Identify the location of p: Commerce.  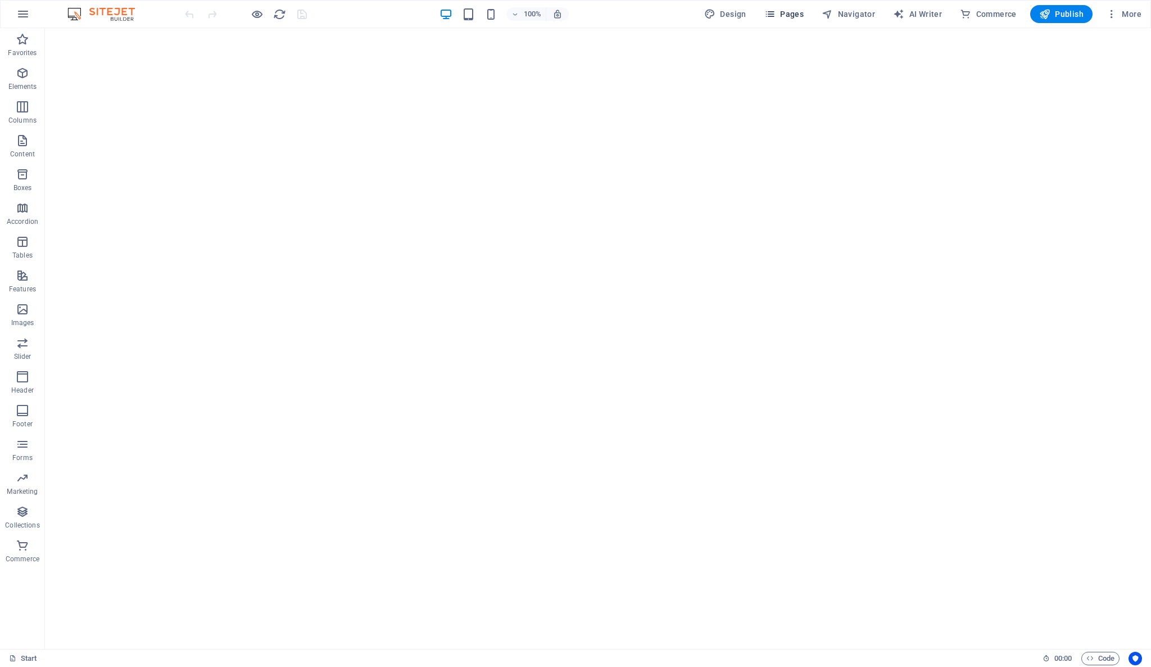
(22, 559).